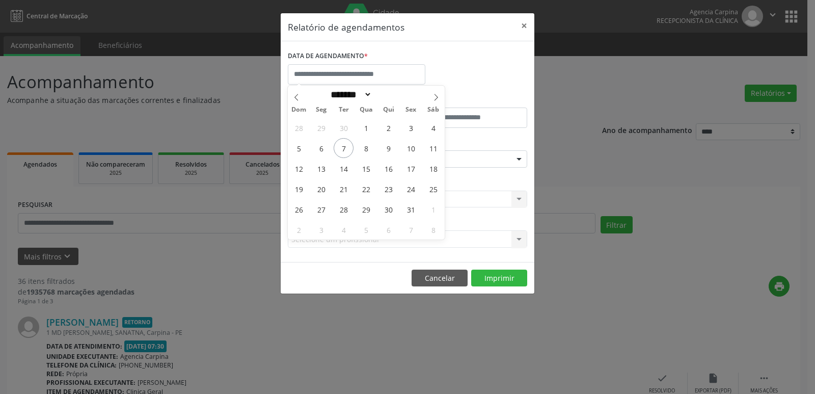 This screenshot has height=394, width=815. I want to click on span: Outubro 8, 2025, so click(366, 148).